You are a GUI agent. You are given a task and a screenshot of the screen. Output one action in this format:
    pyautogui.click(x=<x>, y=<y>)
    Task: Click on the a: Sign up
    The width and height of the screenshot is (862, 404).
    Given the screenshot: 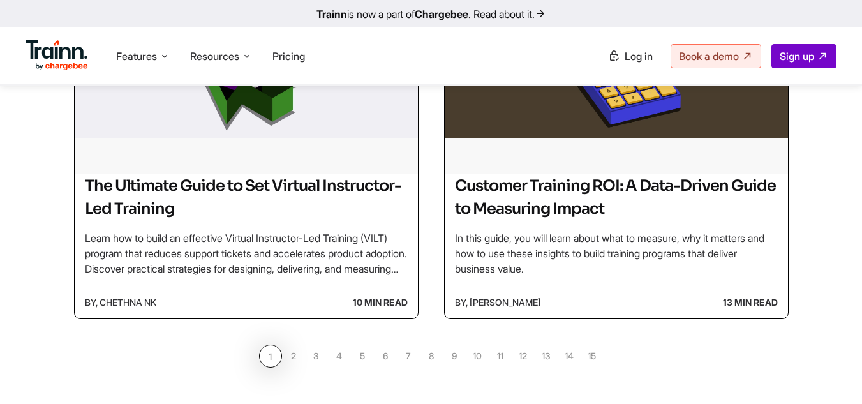 What is the action you would take?
    pyautogui.click(x=804, y=56)
    